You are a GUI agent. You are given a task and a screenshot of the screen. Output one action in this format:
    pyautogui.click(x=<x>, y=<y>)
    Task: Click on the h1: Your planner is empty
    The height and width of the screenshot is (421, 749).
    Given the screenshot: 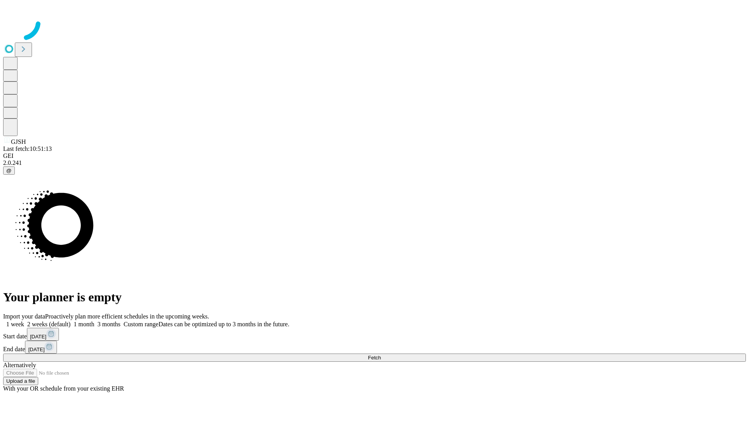 What is the action you would take?
    pyautogui.click(x=374, y=297)
    